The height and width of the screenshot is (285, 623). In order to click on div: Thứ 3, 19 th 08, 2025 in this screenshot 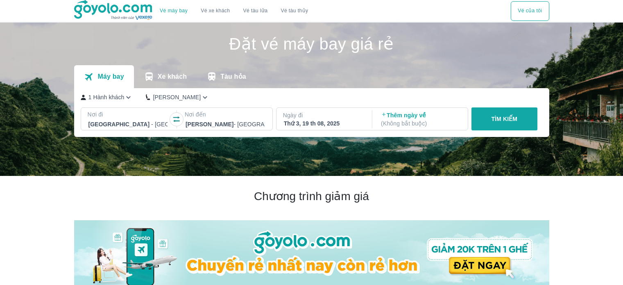, I will do `click(324, 123)`.